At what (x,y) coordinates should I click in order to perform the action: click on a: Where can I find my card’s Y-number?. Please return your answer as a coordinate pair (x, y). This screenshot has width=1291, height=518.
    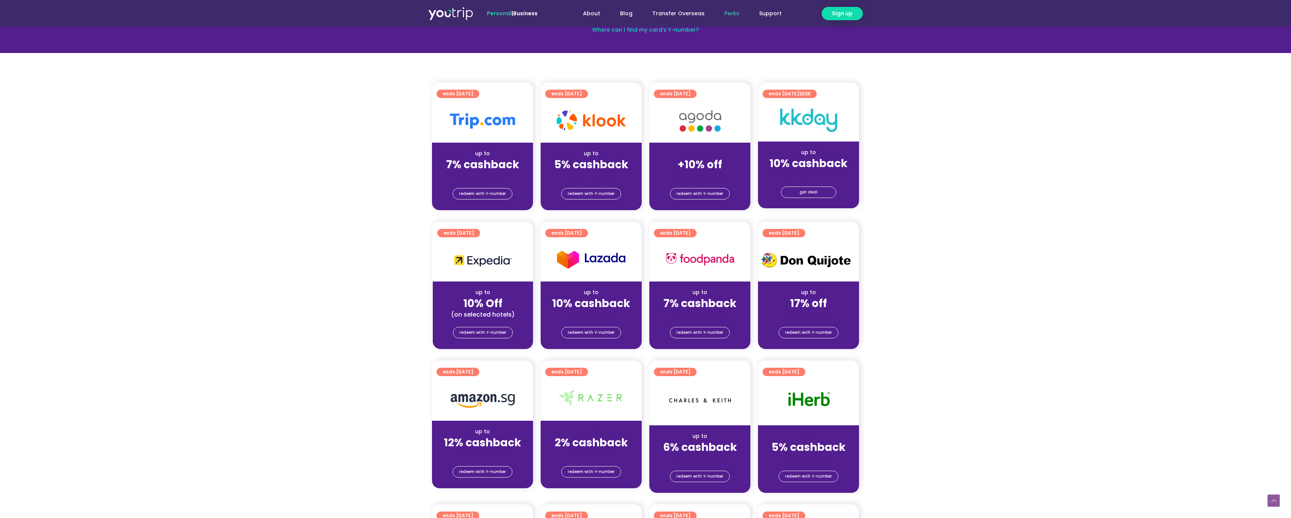
    Looking at the image, I should click on (646, 30).